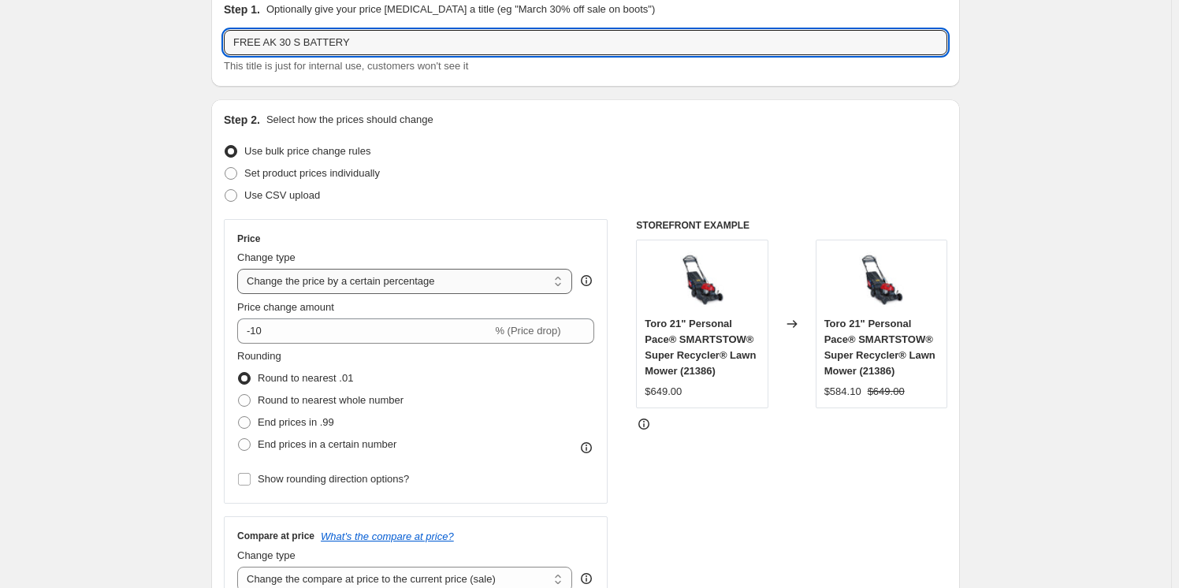 This screenshot has height=588, width=1179. Describe the element at coordinates (387, 536) in the screenshot. I see `i: What's the compare at price?` at that location.